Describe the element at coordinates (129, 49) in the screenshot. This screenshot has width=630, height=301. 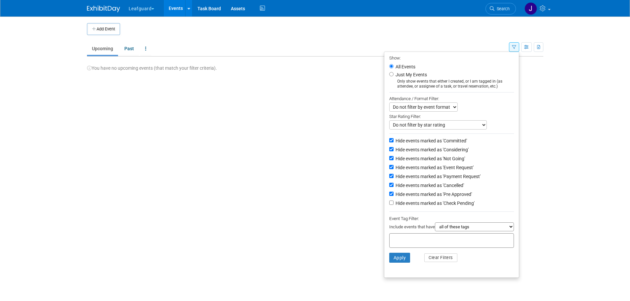
I see `a: Past` at that location.